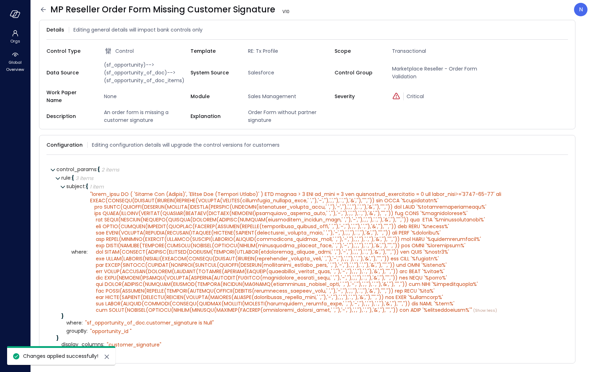  Describe the element at coordinates (357, 73) in the screenshot. I see `span: Control Group` at that location.